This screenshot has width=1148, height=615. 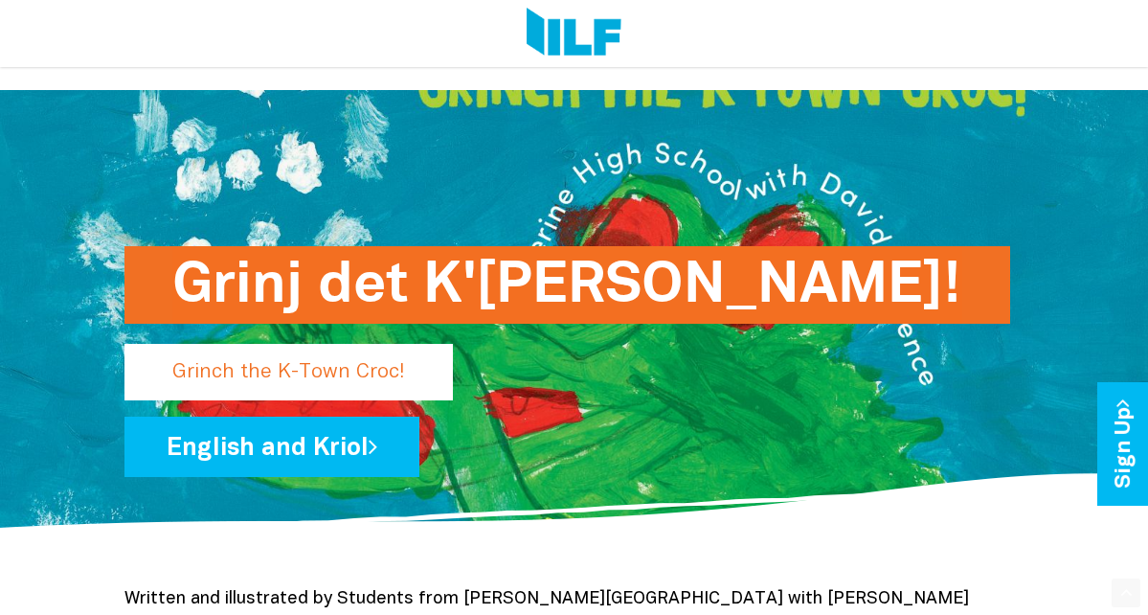 I want to click on img: Logo, so click(x=573, y=34).